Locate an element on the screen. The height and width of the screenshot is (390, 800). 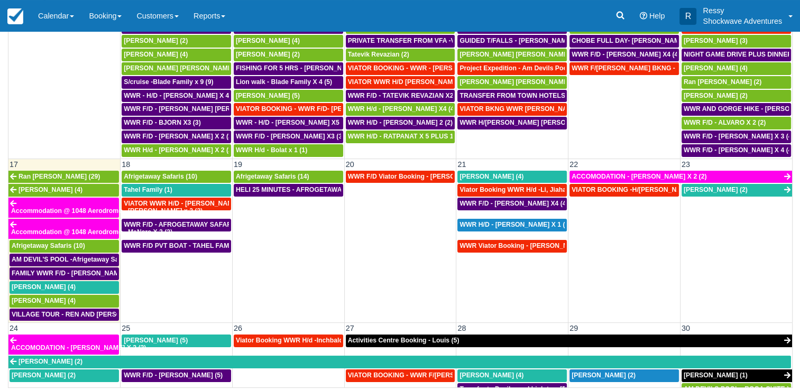
span: AM DEVIL'S POOL -Afrigetaway Safaris X5 (5) is located at coordinates (81, 260).